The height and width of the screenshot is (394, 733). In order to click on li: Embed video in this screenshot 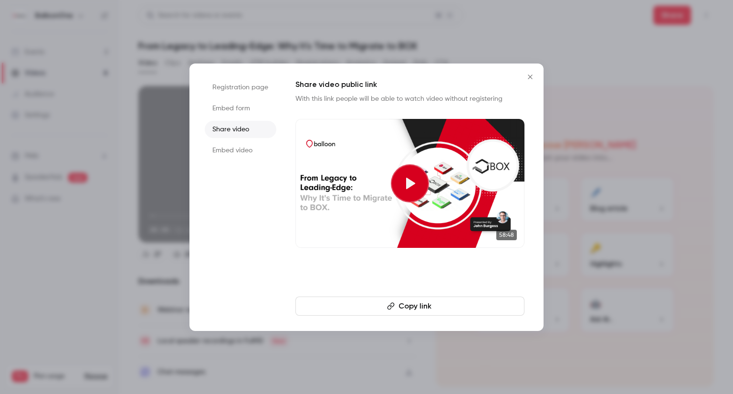, I will do `click(241, 150)`.